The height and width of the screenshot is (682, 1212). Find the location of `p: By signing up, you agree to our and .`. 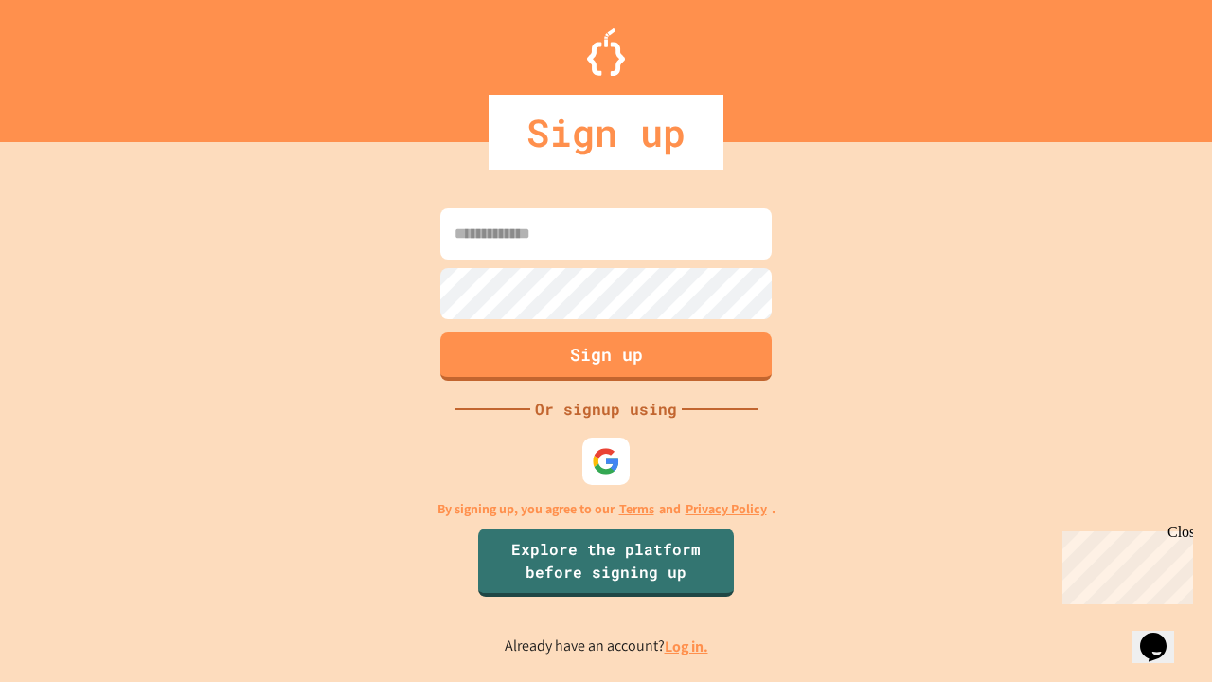

p: By signing up, you agree to our and . is located at coordinates (606, 508).